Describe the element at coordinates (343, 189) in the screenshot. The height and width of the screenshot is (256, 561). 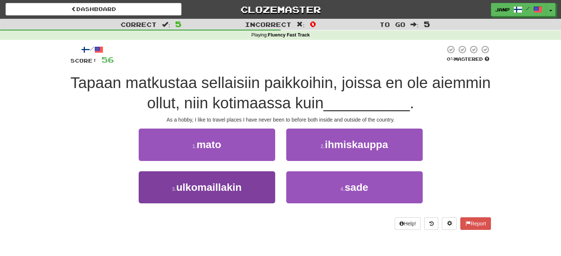
I see `small: 4 .` at that location.